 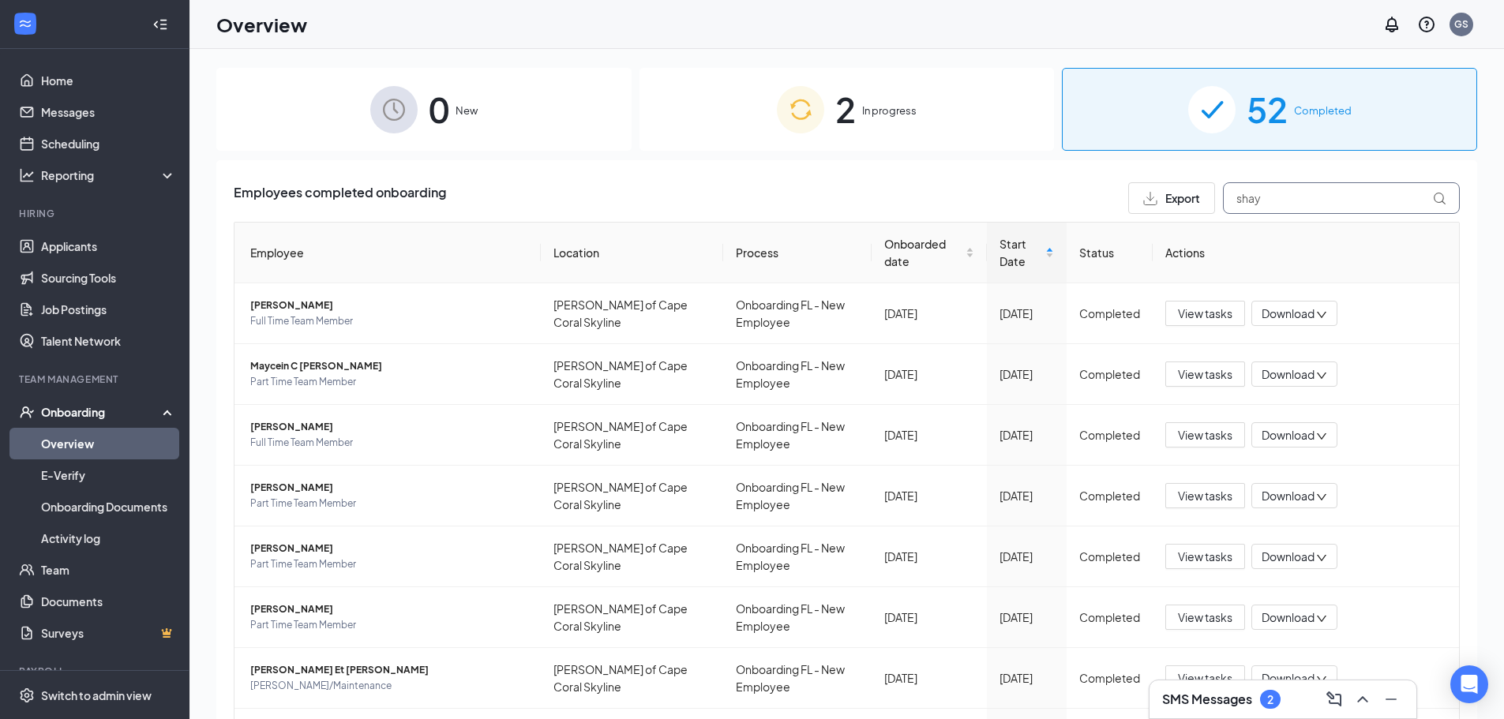 I want to click on svg: Minimize, so click(x=1391, y=699).